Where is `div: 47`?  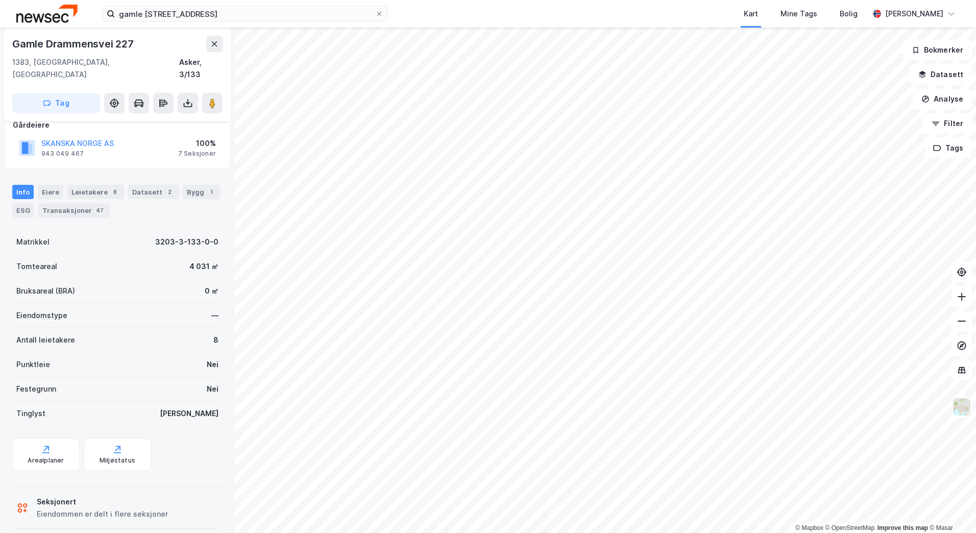
div: 47 is located at coordinates (100, 210).